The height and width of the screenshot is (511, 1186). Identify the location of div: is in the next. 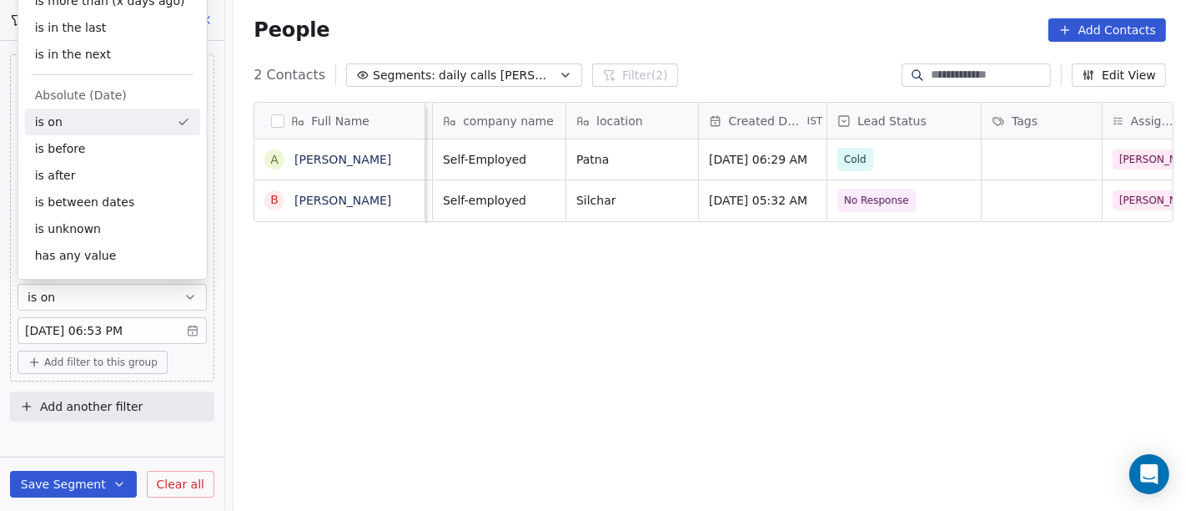
(113, 54).